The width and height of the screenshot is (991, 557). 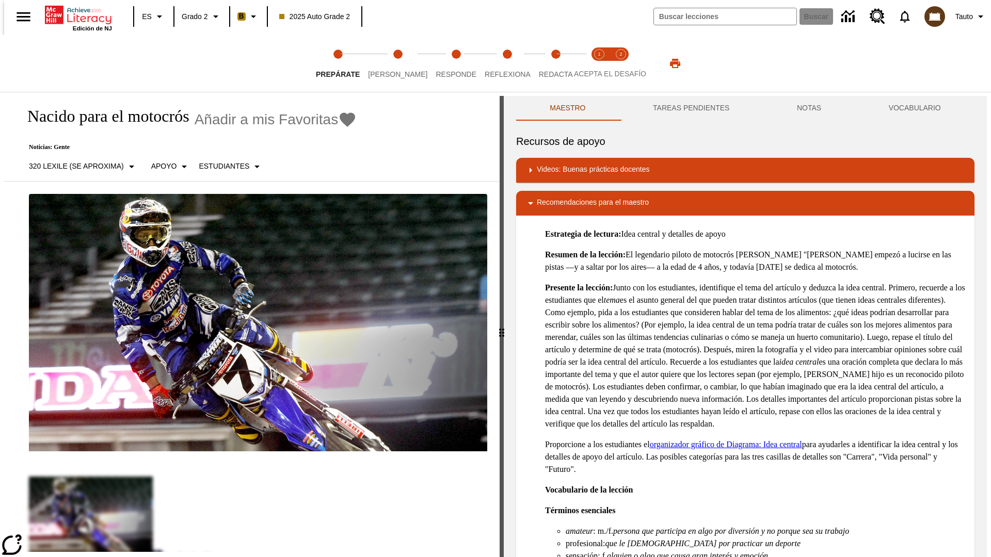 I want to click on span: 2025 Auto Grade 2, so click(x=315, y=17).